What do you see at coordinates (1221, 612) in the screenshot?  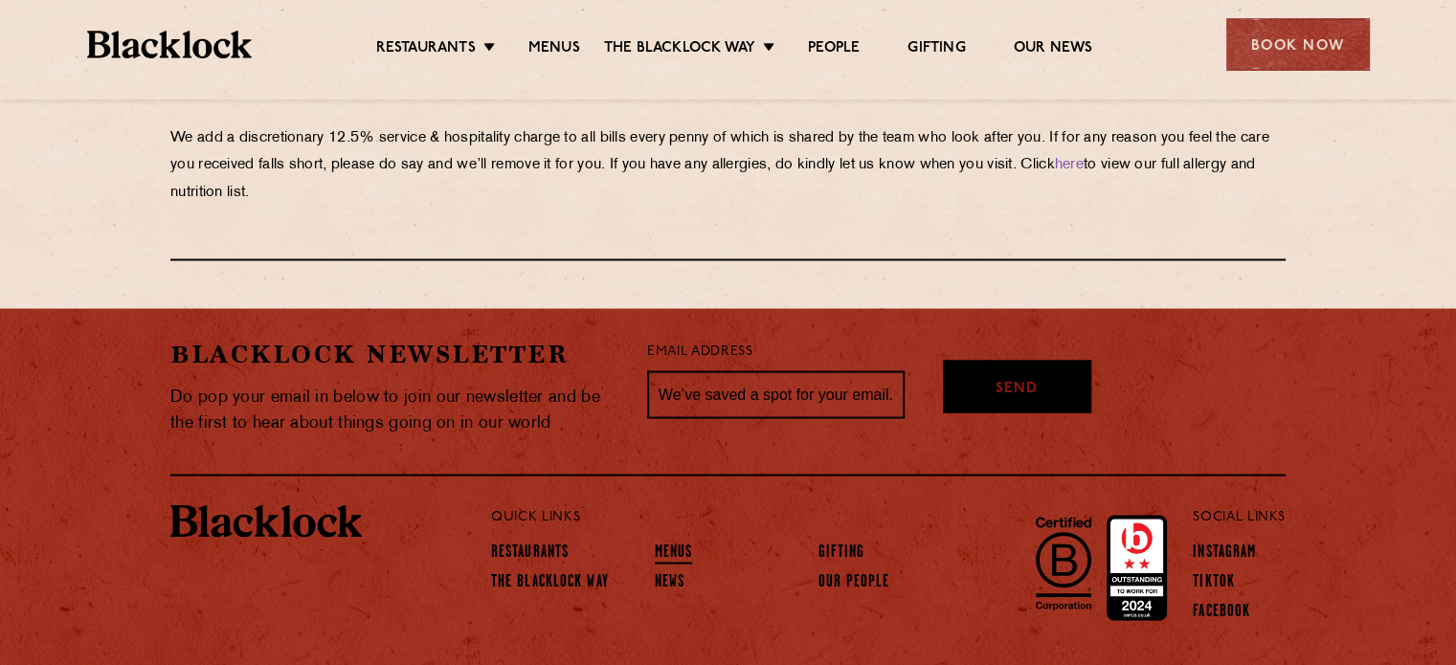 I see `a: Facebook` at bounding box center [1221, 612].